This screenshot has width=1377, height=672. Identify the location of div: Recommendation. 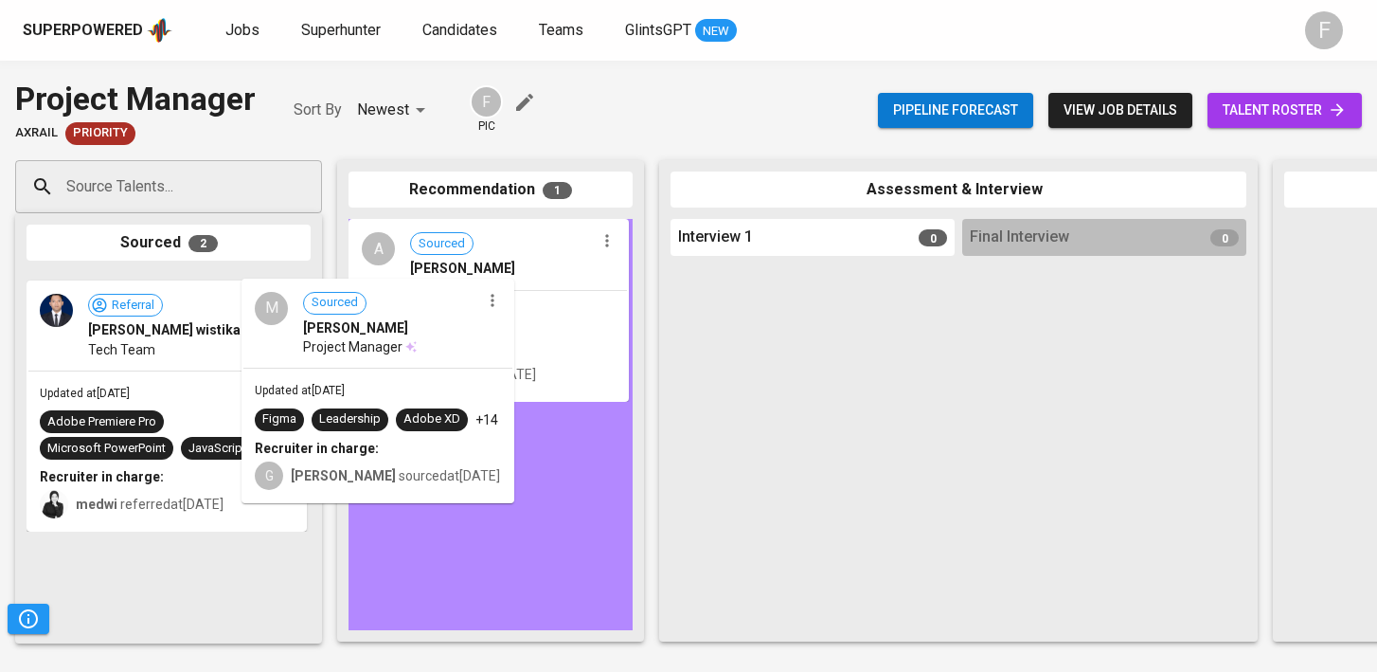
(491, 189).